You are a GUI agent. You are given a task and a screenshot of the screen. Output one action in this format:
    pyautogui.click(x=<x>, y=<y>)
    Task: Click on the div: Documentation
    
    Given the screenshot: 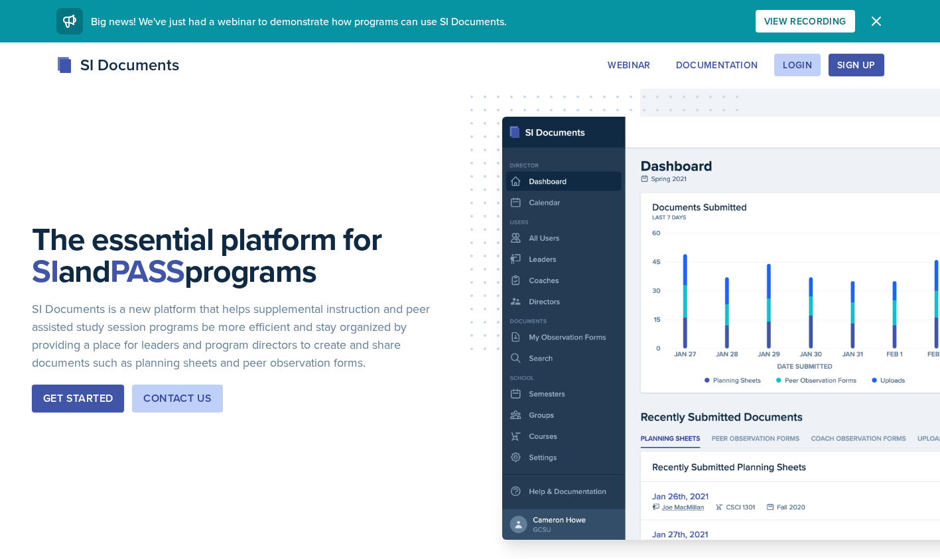 What is the action you would take?
    pyautogui.click(x=717, y=65)
    